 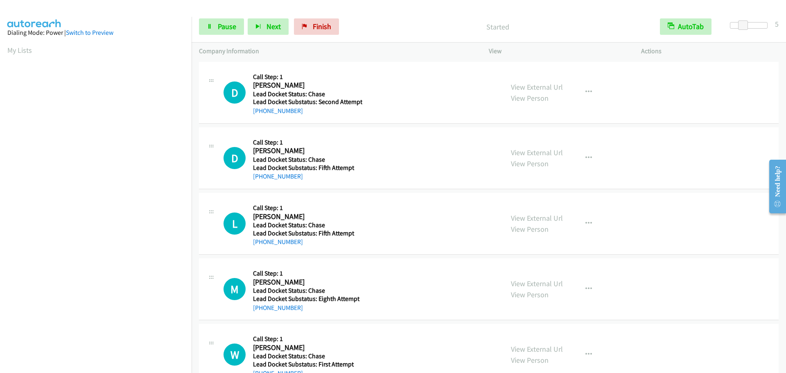 I want to click on p: Actions, so click(x=709, y=51).